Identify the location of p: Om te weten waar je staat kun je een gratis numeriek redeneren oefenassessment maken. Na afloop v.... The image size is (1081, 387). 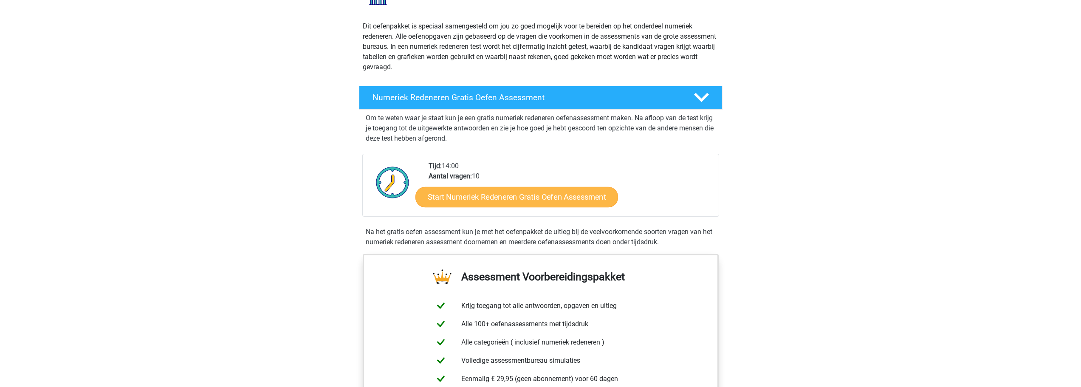
(541, 128).